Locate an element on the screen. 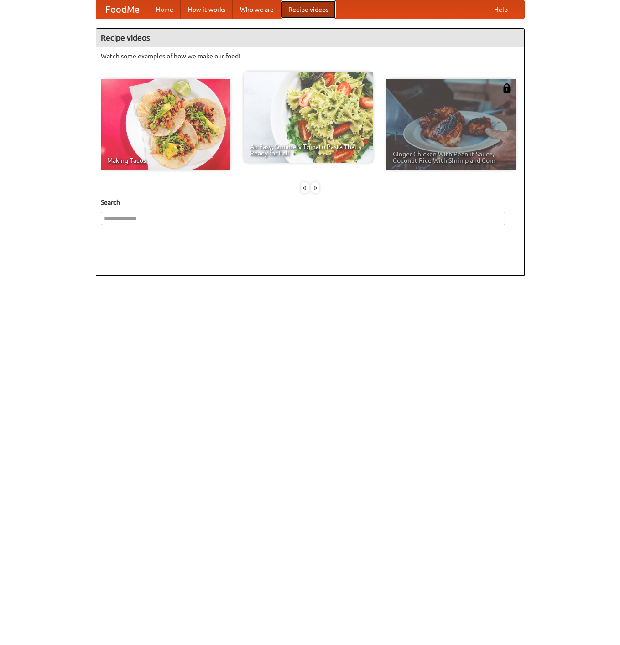  a: Recipe videos is located at coordinates (308, 10).